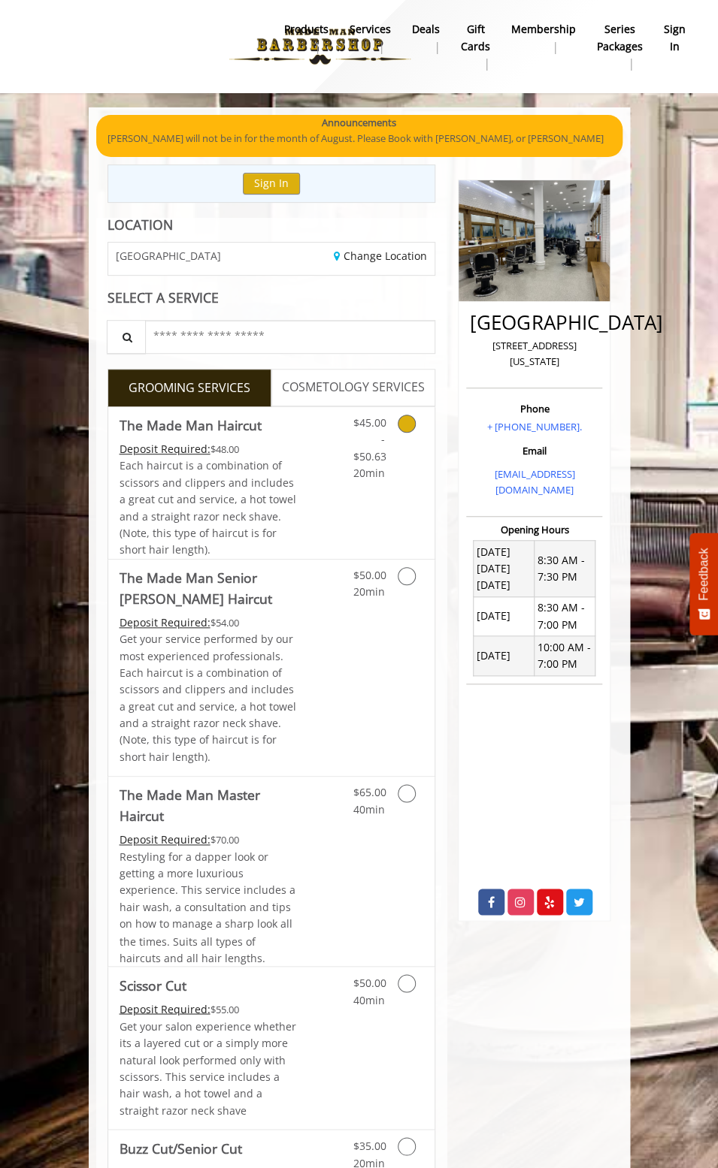  I want to click on span: $35.00, so click(369, 1145).